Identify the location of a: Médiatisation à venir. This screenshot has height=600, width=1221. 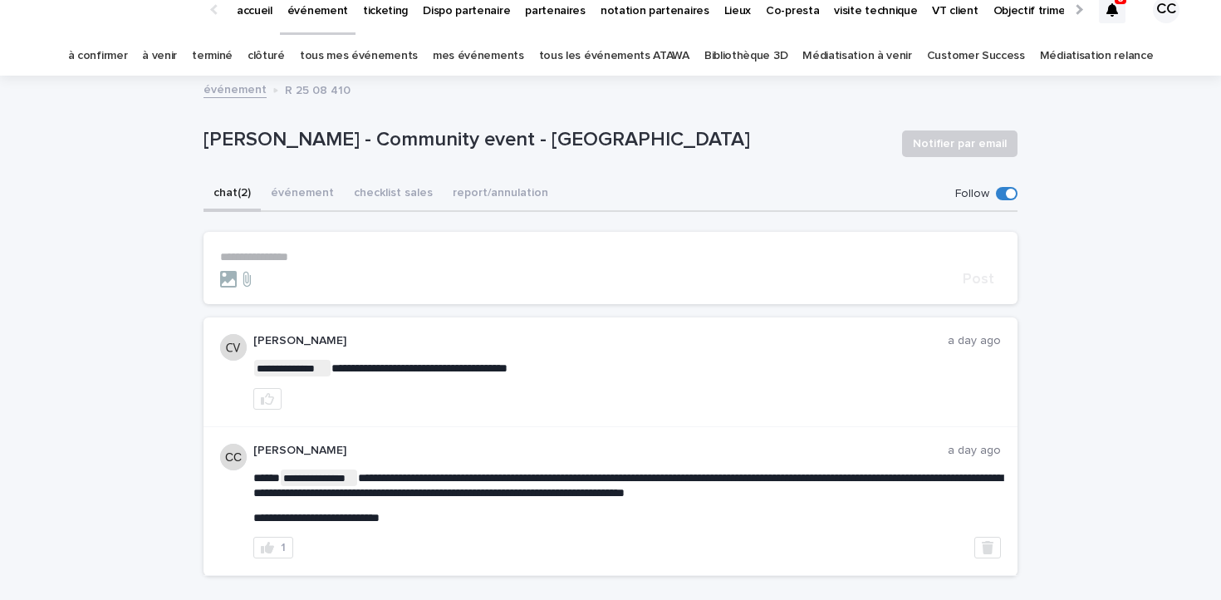
(857, 56).